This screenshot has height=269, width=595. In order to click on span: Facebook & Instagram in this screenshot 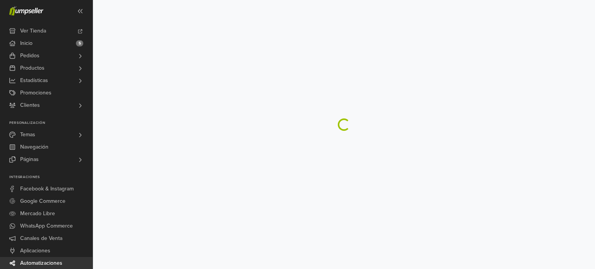, I will do `click(47, 189)`.